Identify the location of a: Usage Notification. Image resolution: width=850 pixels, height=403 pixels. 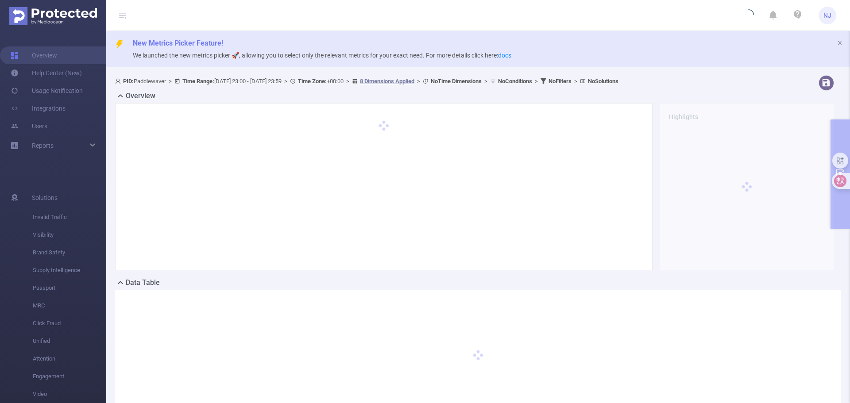
(46, 91).